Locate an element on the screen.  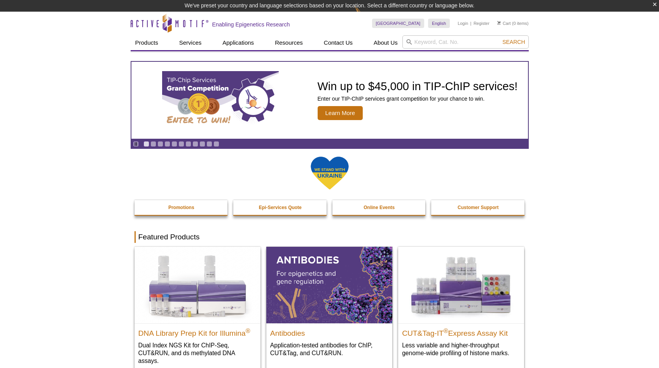
a: Epi-Services Quote is located at coordinates (280, 207).